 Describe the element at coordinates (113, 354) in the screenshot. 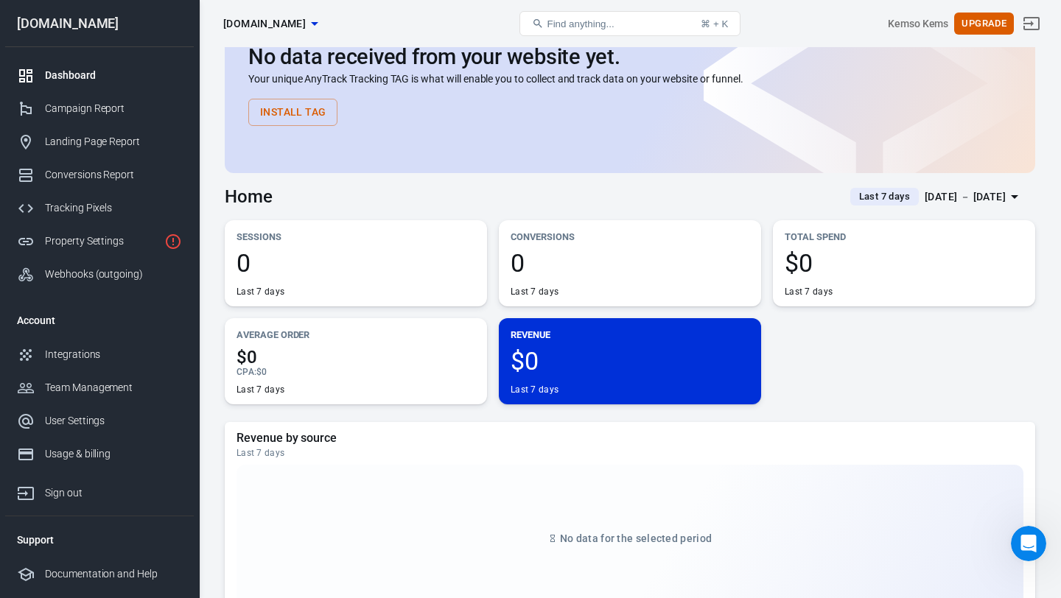

I see `div: Integrations` at that location.